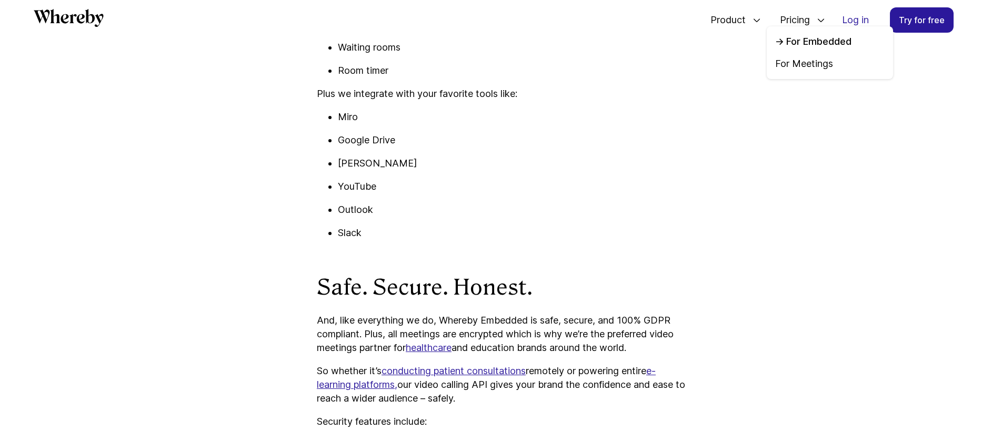 Image resolution: width=1002 pixels, height=439 pixels. Describe the element at coordinates (512, 117) in the screenshot. I see `p: Miro` at that location.